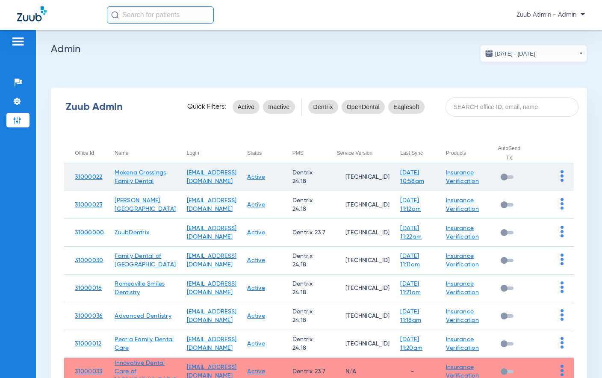 This screenshot has height=378, width=602. I want to click on img: Zuub Logo, so click(32, 14).